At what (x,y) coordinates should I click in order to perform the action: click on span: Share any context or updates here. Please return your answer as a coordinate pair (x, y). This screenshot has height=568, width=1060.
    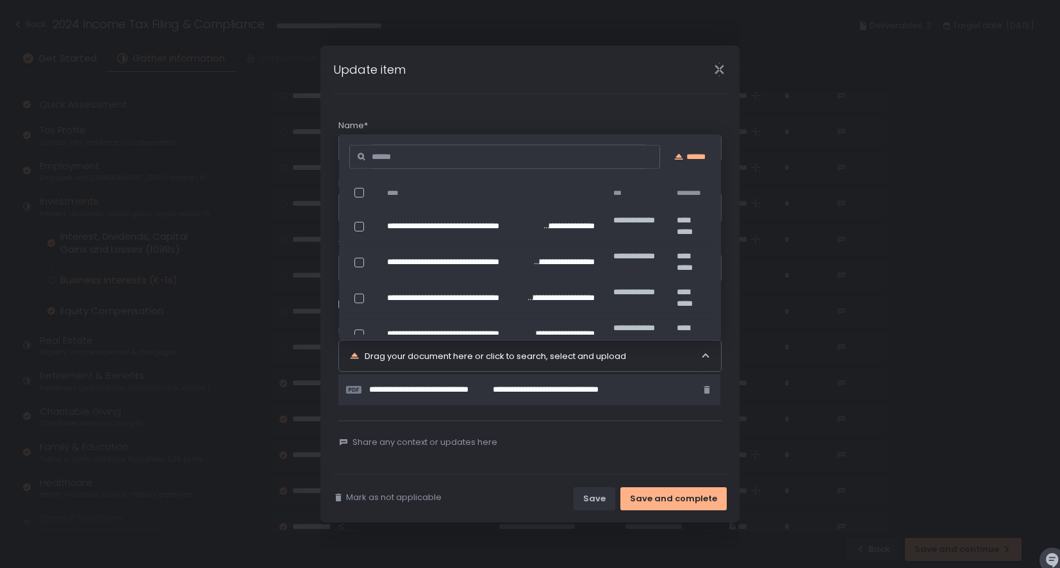
    Looking at the image, I should click on (425, 442).